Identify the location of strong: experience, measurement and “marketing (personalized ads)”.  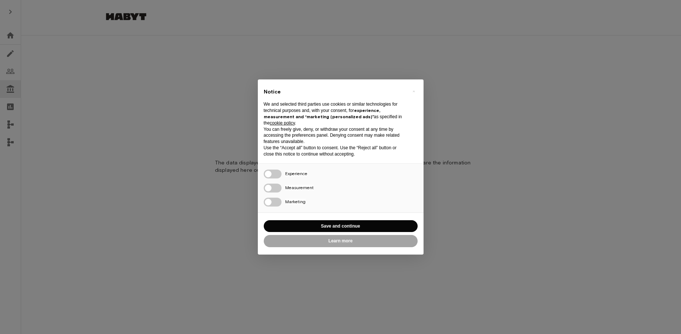
(322, 113).